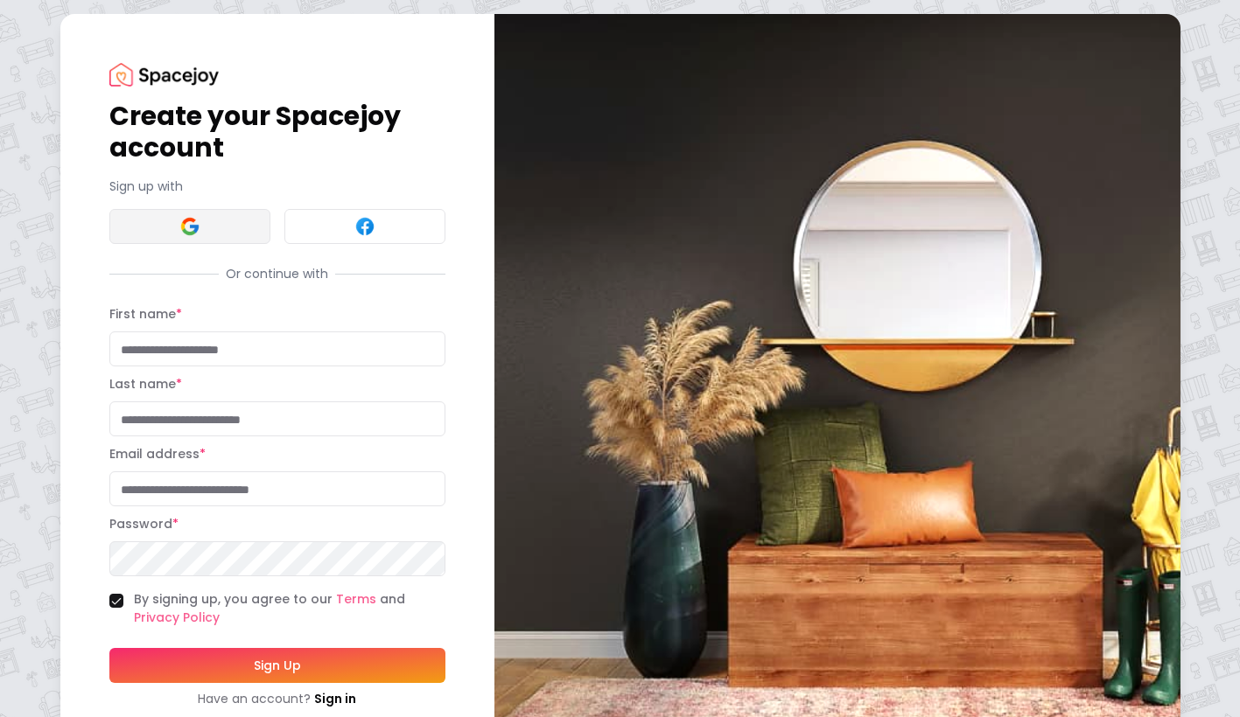 This screenshot has width=1240, height=717. What do you see at coordinates (290, 609) in the screenshot?
I see `label: By signing up, you agree to our and` at bounding box center [290, 609].